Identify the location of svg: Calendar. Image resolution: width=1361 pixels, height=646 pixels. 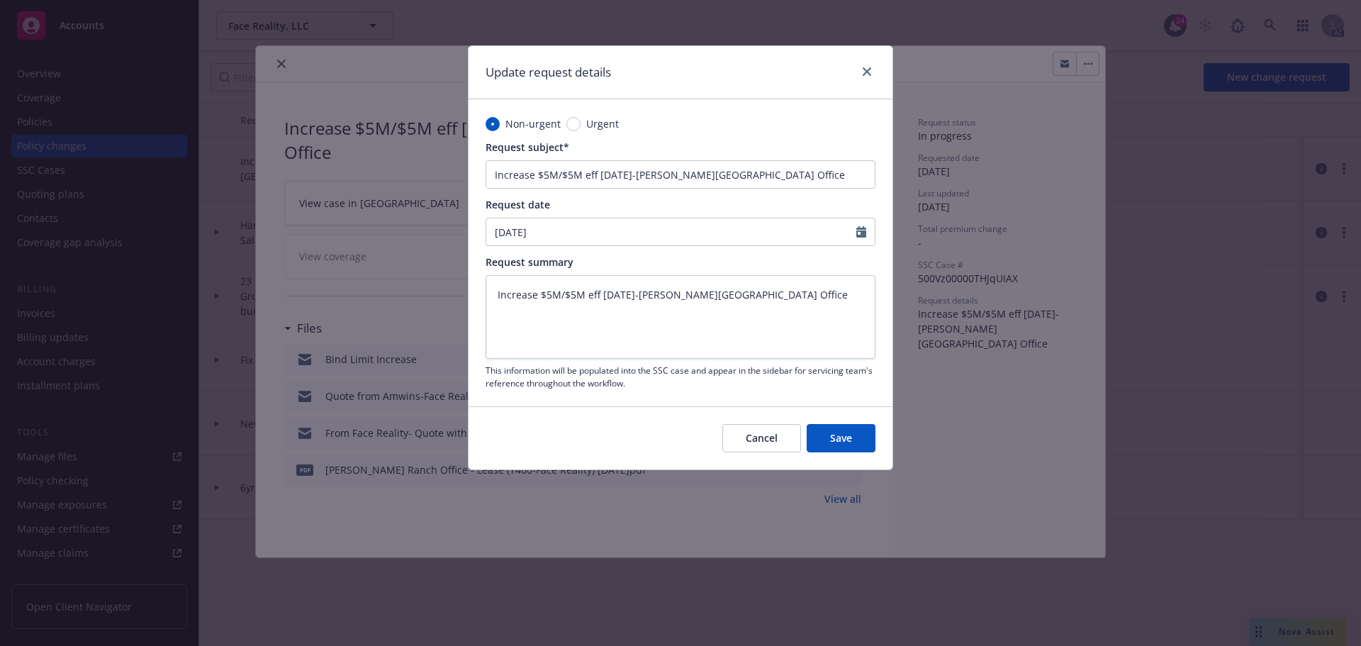
(861, 232).